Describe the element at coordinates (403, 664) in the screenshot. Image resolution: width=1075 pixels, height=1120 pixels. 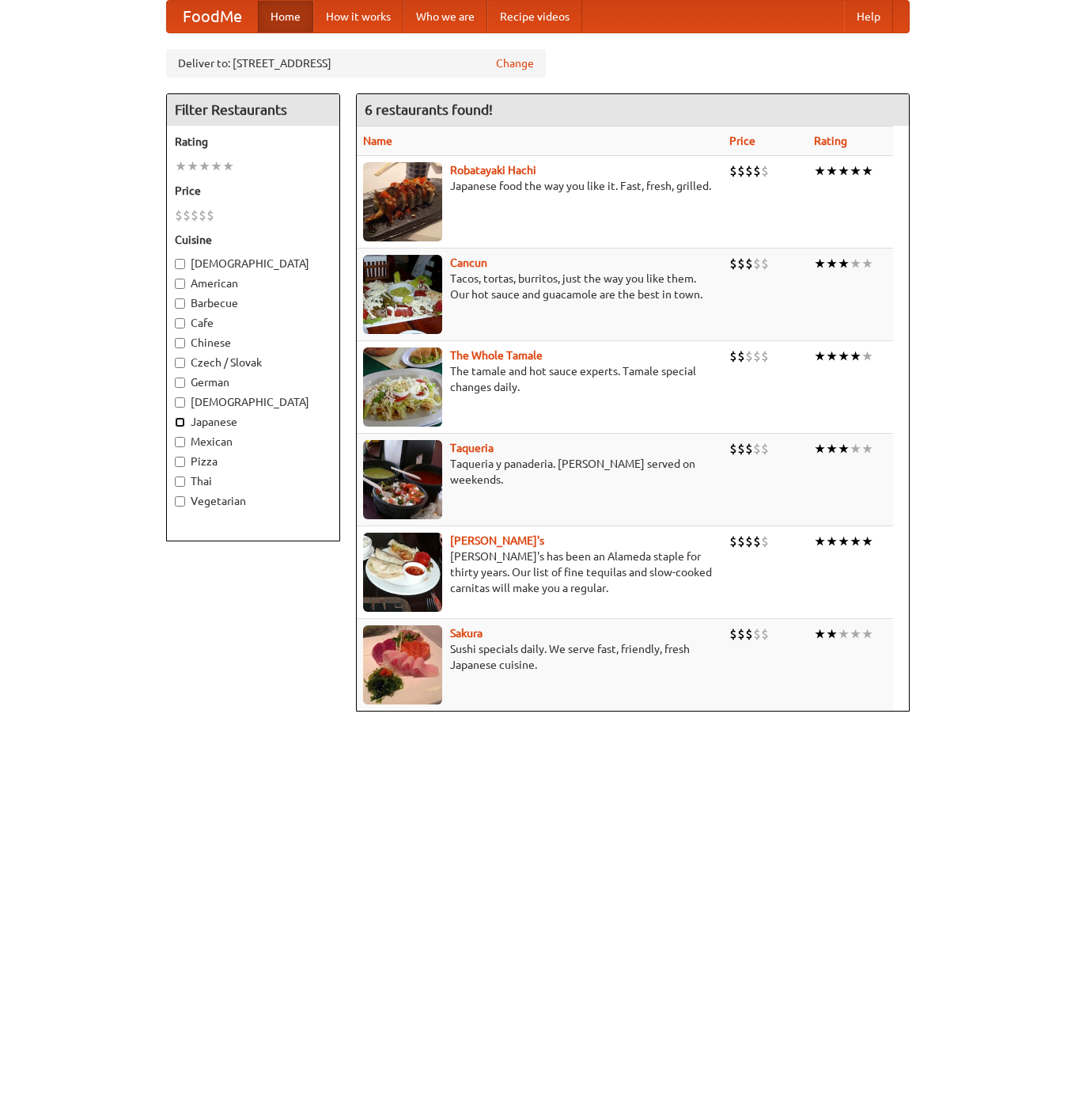
I see `img: sakura.jpg` at that location.